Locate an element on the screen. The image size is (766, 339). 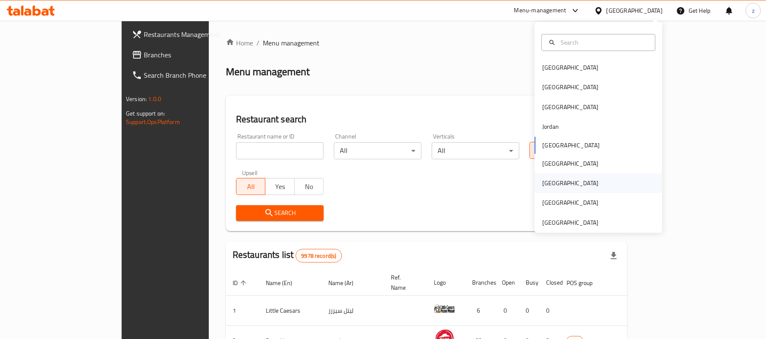
input: Search is located at coordinates (603, 43).